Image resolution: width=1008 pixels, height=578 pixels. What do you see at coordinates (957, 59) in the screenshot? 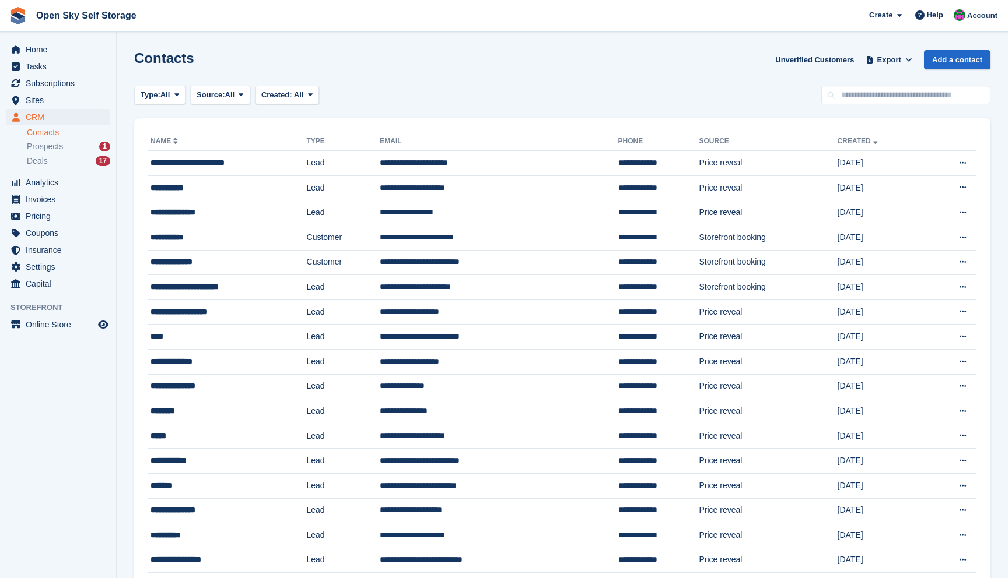
I see `a: Add a contact` at bounding box center [957, 59].